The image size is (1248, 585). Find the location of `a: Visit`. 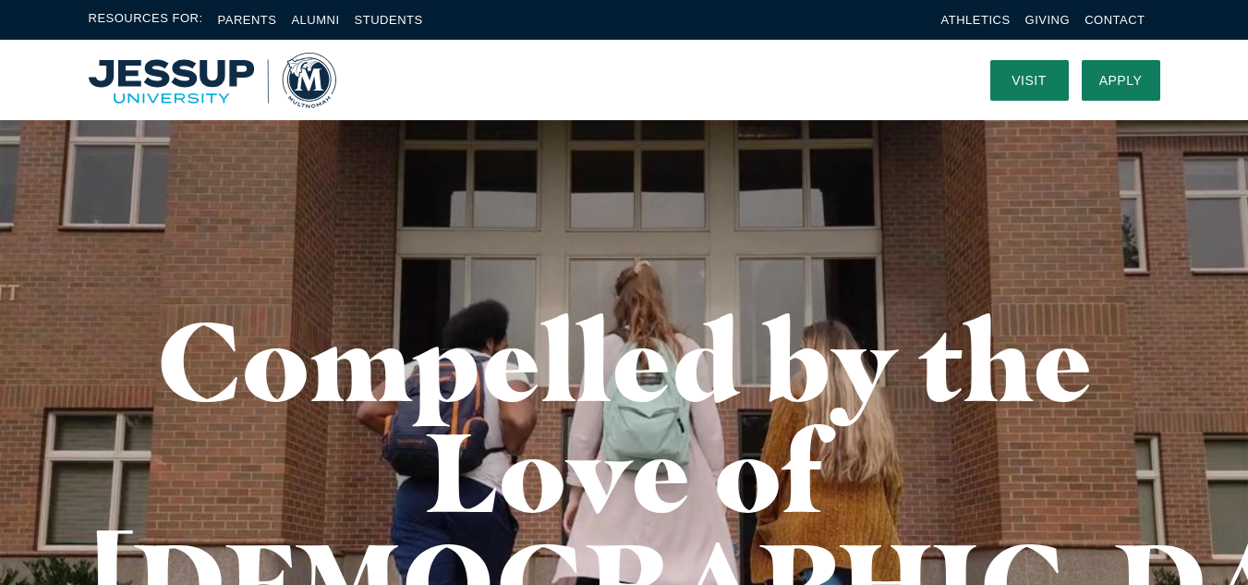

a: Visit is located at coordinates (1029, 80).